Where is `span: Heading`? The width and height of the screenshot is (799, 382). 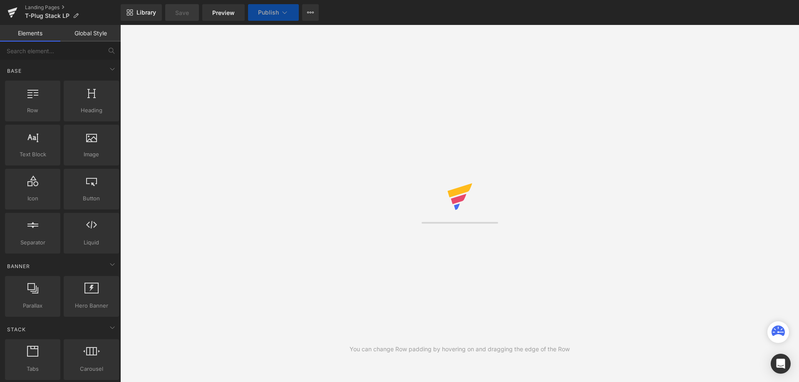 span: Heading is located at coordinates (91, 110).